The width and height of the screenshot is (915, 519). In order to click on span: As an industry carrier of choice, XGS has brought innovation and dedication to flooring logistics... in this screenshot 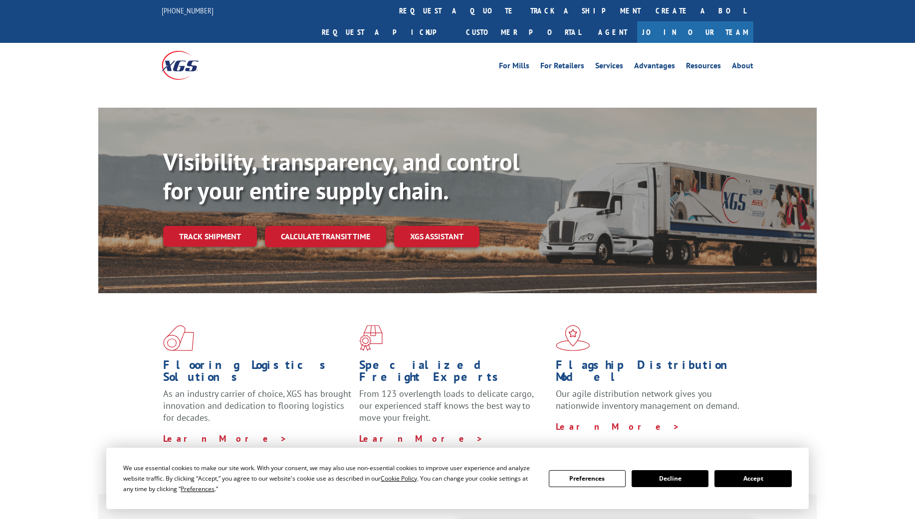, I will do `click(257, 406)`.